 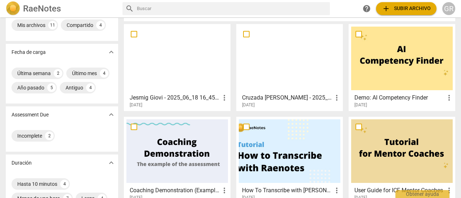 I want to click on div: GR, so click(x=448, y=9).